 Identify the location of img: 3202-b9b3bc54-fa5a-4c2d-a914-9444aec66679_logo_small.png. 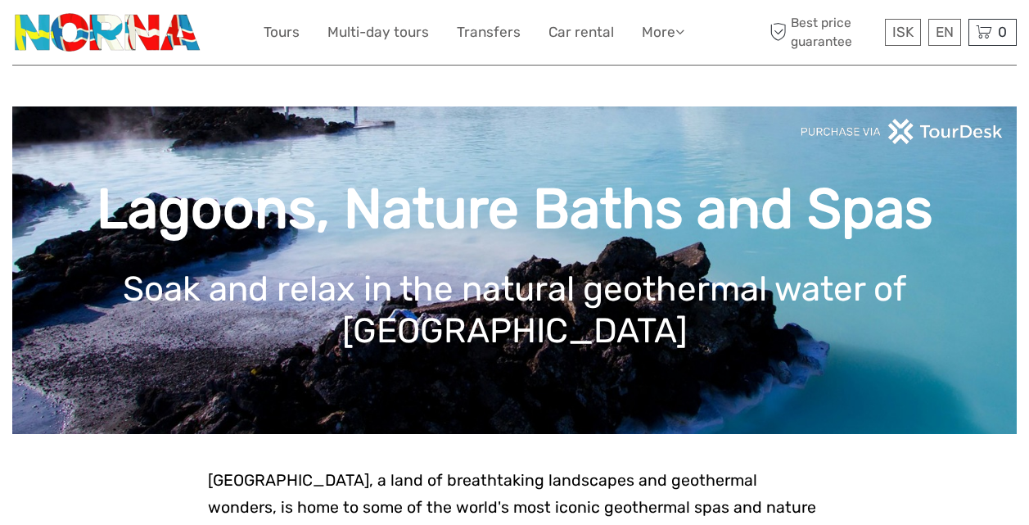
(108, 32).